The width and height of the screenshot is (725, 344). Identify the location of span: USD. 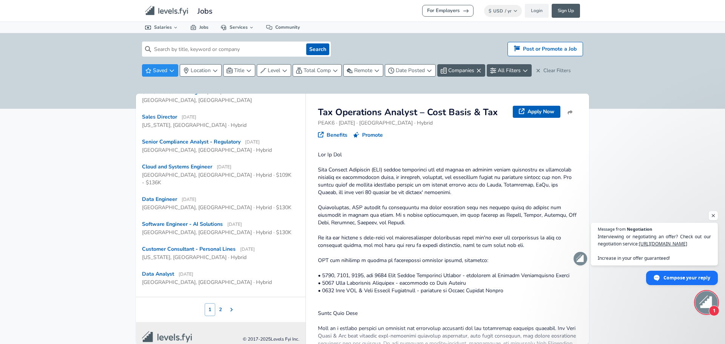
(498, 11).